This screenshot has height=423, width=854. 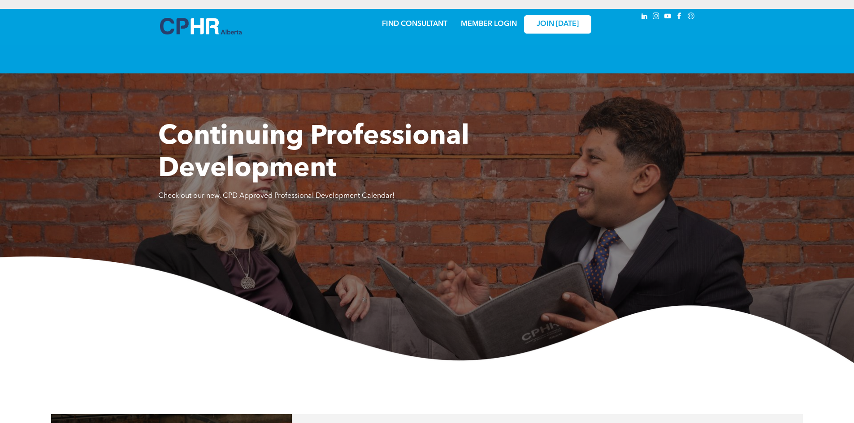 I want to click on a: MEMBER LOGIN, so click(x=488, y=24).